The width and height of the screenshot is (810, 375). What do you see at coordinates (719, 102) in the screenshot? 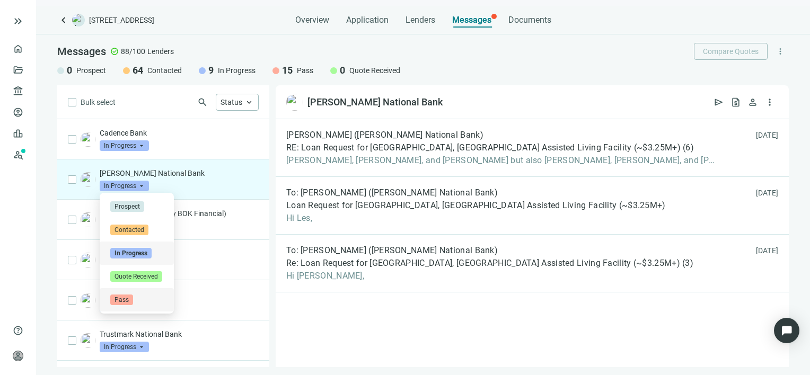
I see `button: send` at bounding box center [719, 102].